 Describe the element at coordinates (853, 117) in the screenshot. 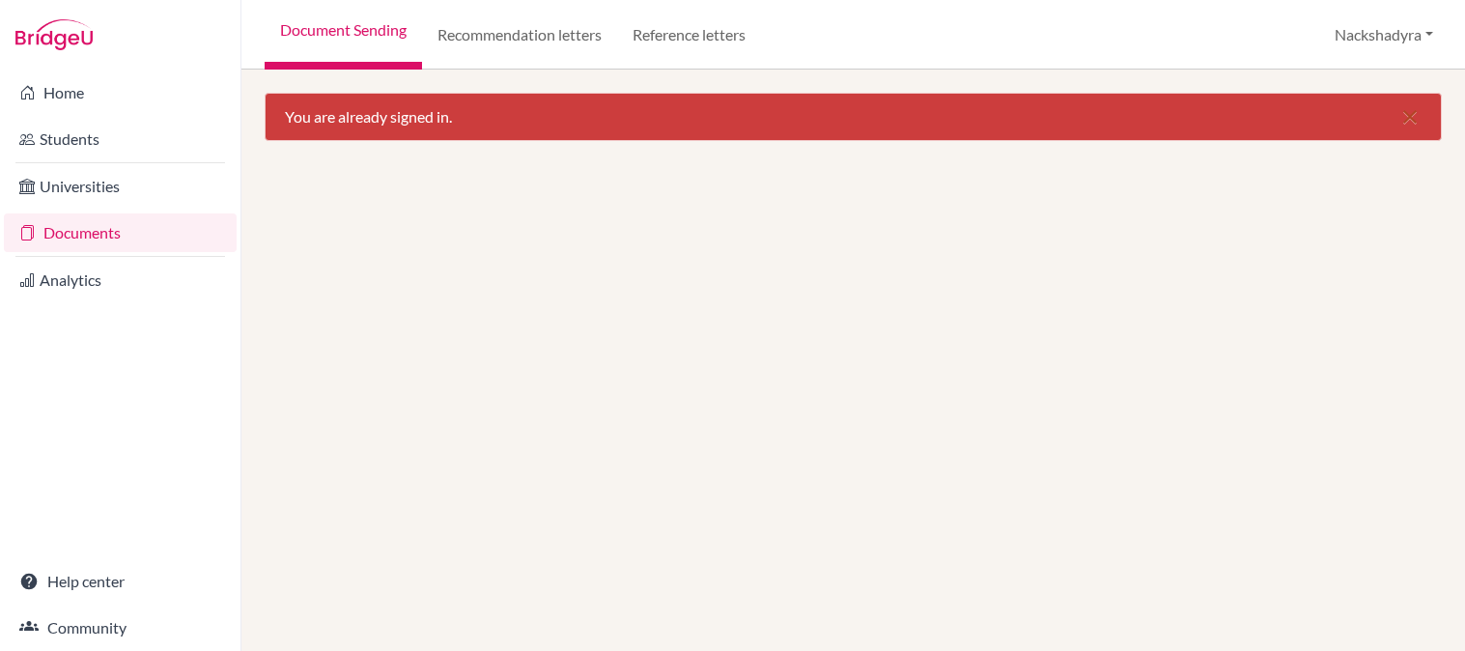

I see `div: You are already signed in.` at that location.